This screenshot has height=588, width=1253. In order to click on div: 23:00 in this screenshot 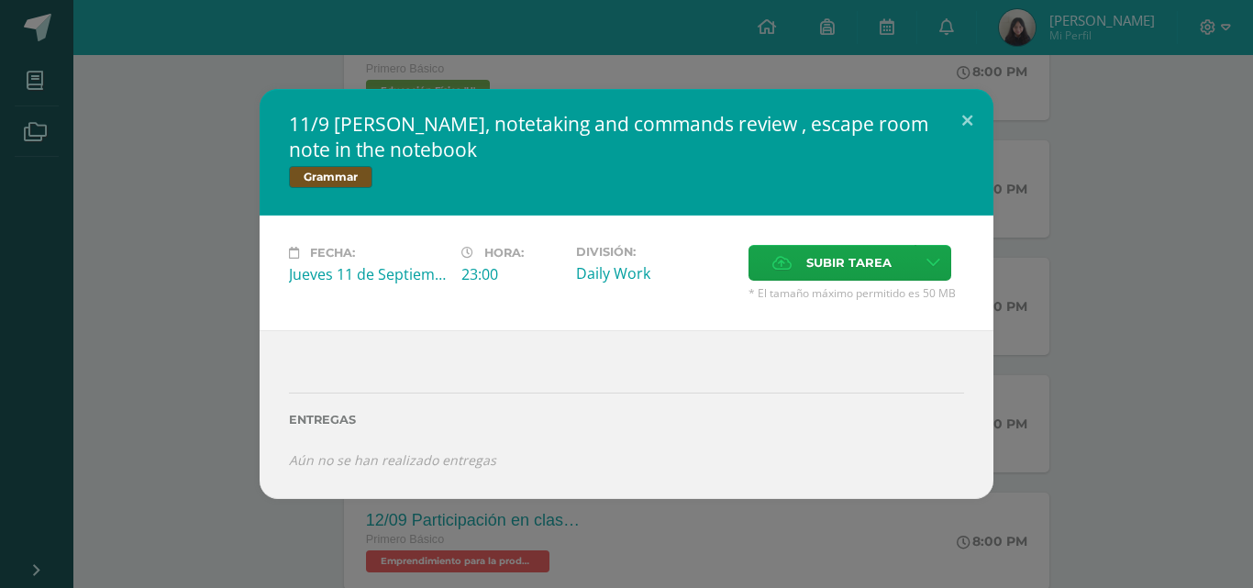, I will do `click(511, 274)`.